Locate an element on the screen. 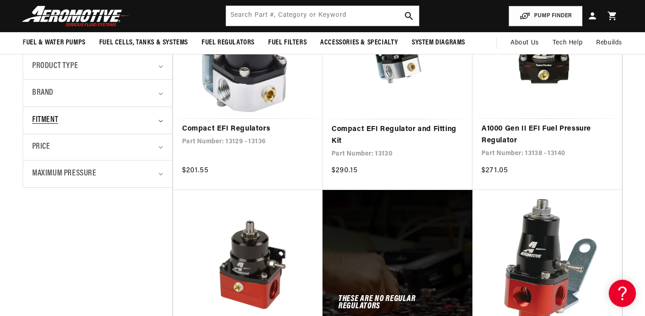  summary: Maximum Pressure (0 selected) is located at coordinates (97, 174).